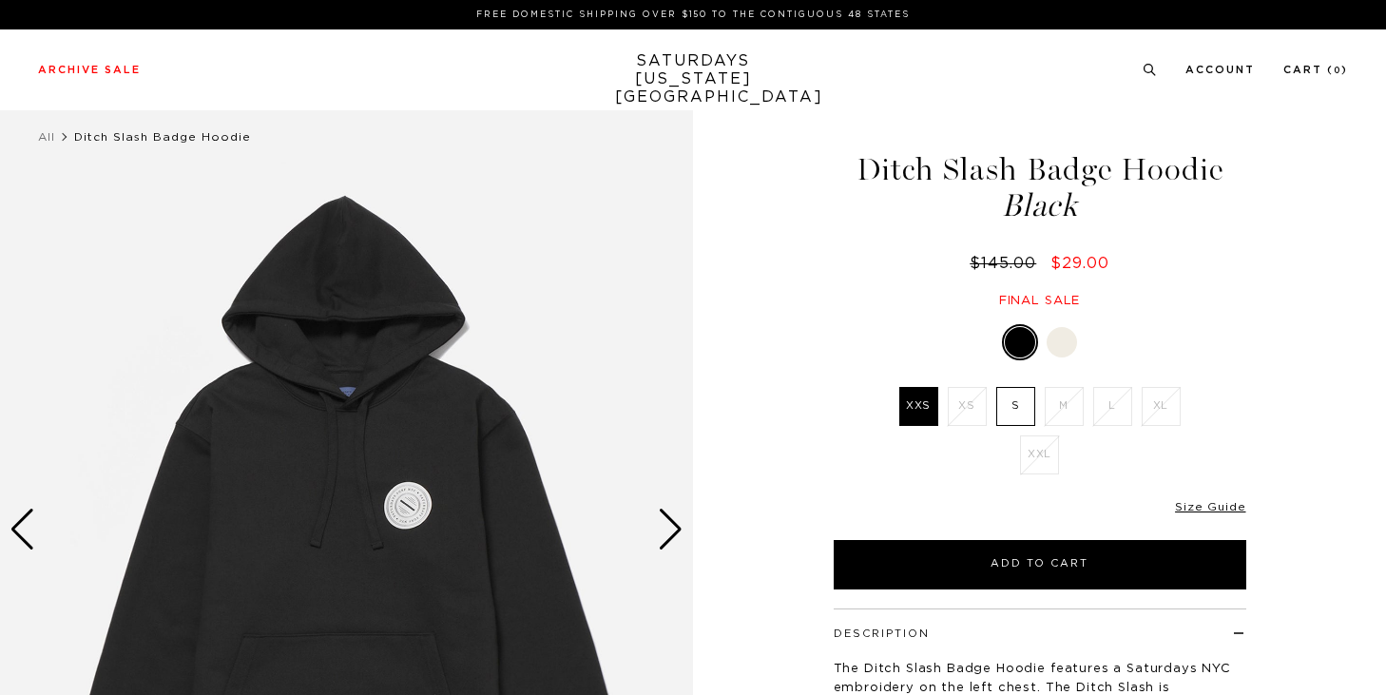 The image size is (1386, 695). I want to click on label: S, so click(1016, 406).